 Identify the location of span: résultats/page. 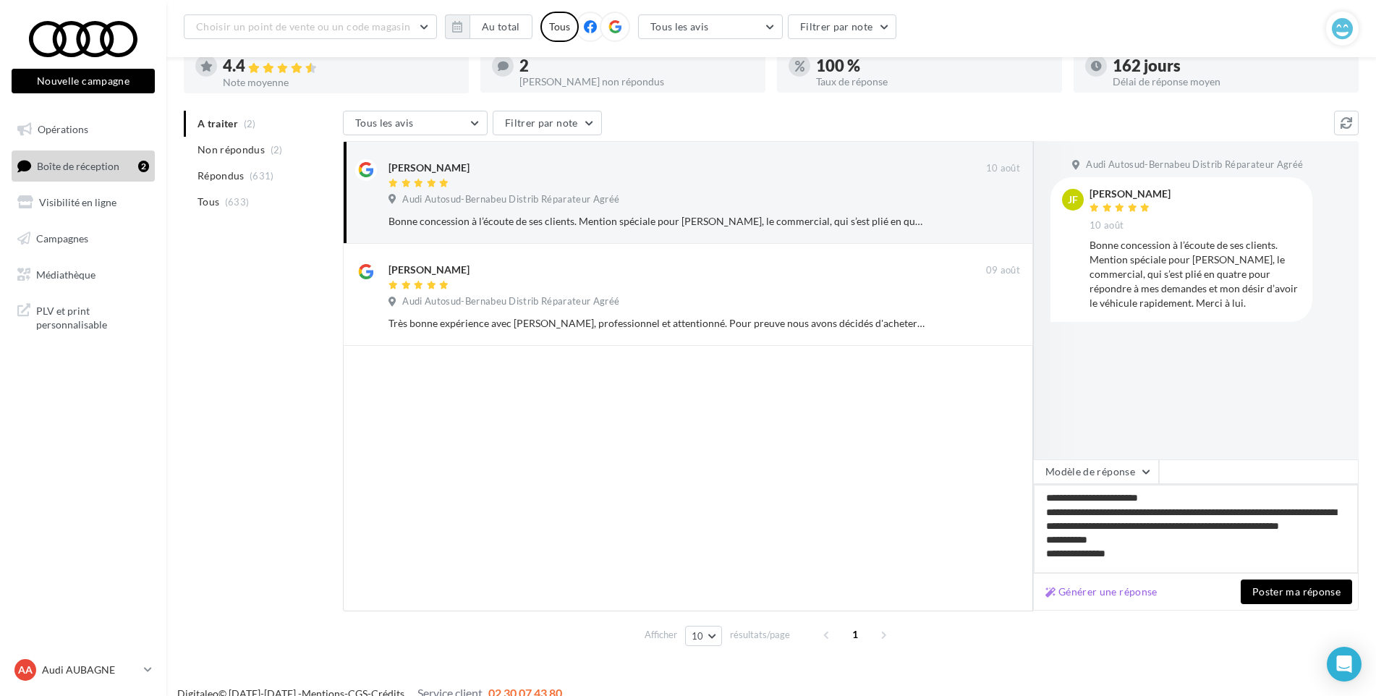
(760, 635).